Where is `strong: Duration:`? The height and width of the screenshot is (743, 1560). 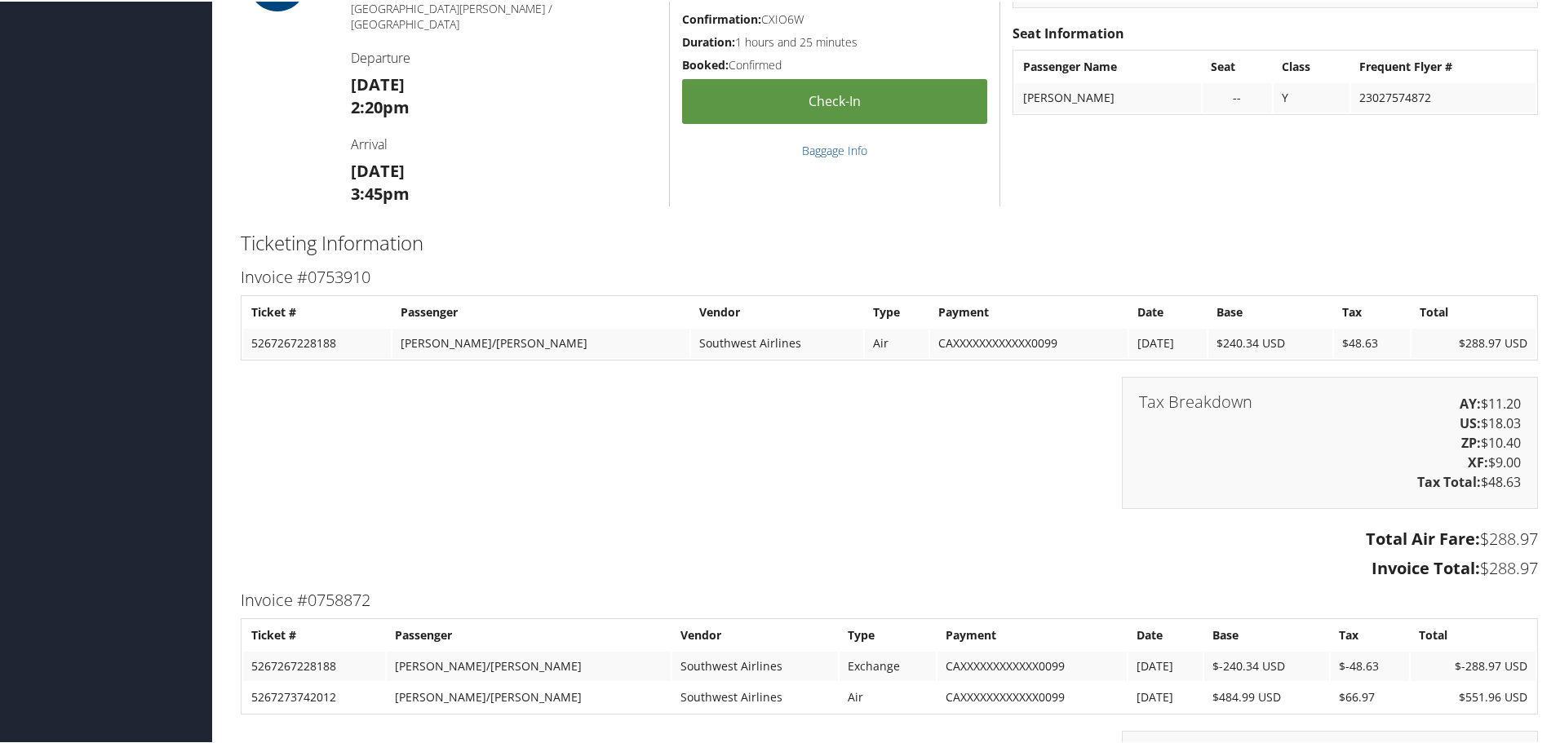
strong: Duration: is located at coordinates (708, 40).